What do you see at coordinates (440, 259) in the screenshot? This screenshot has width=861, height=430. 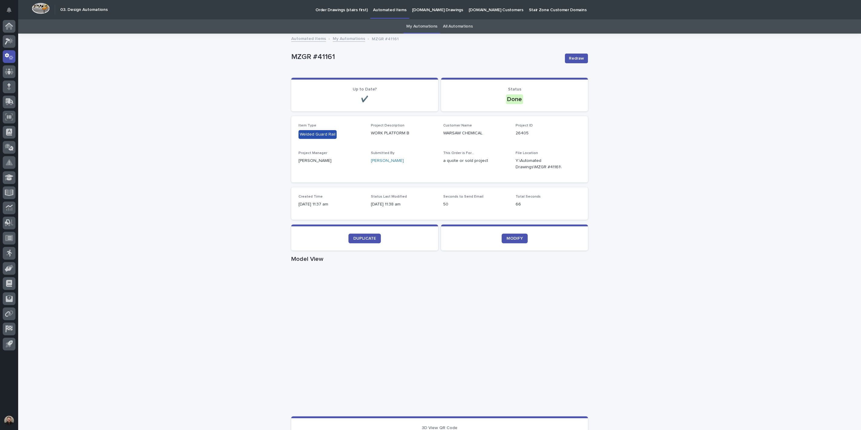 I see `h1: Model View` at bounding box center [440, 259].